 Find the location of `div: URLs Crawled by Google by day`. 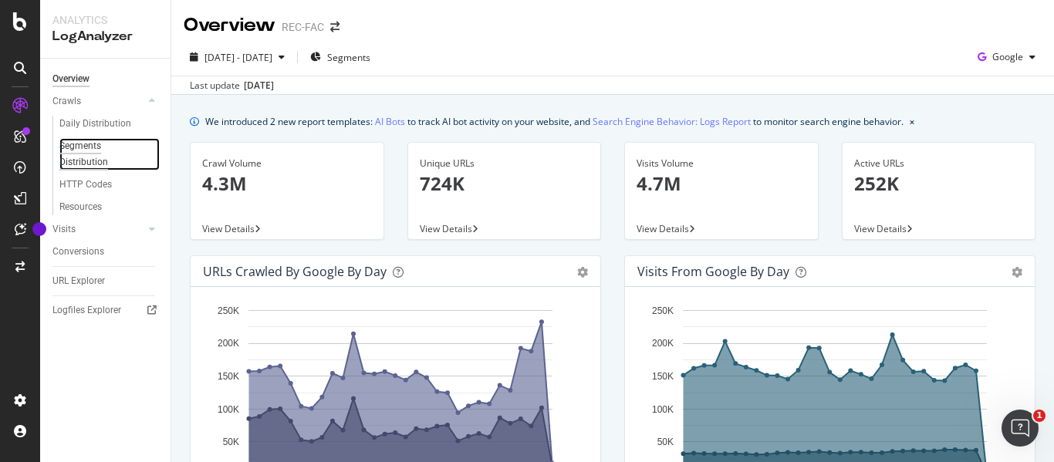

div: URLs Crawled by Google by day is located at coordinates (295, 272).